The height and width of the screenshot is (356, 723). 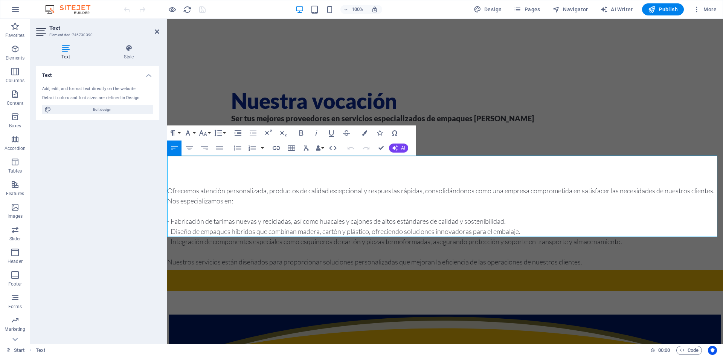 I want to click on button: Decrease Indent, so click(x=253, y=133).